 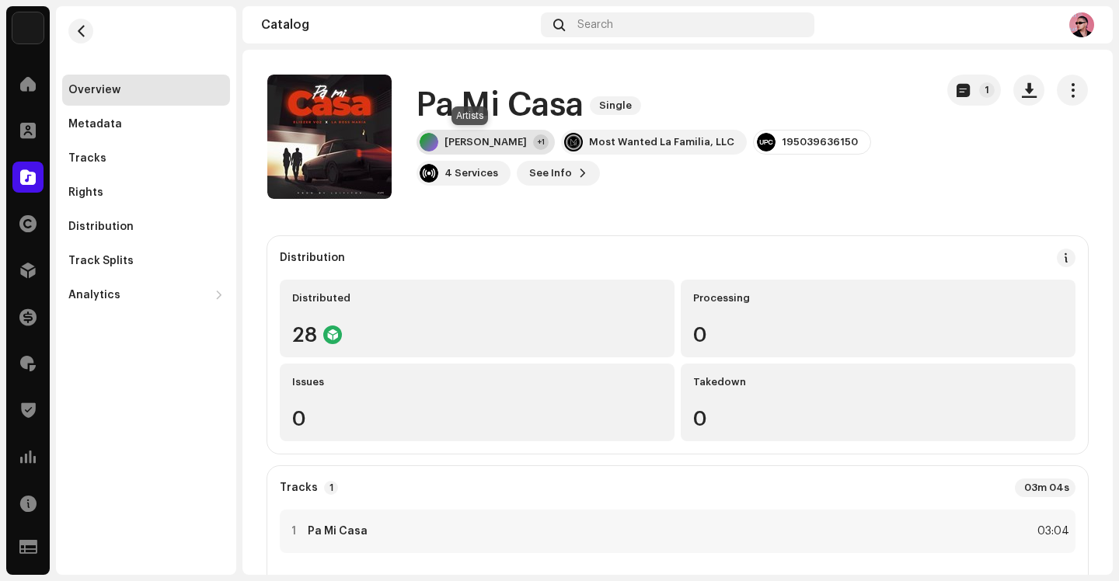 What do you see at coordinates (146, 193) in the screenshot?
I see `re-m-nav-item: Rights` at bounding box center [146, 193].